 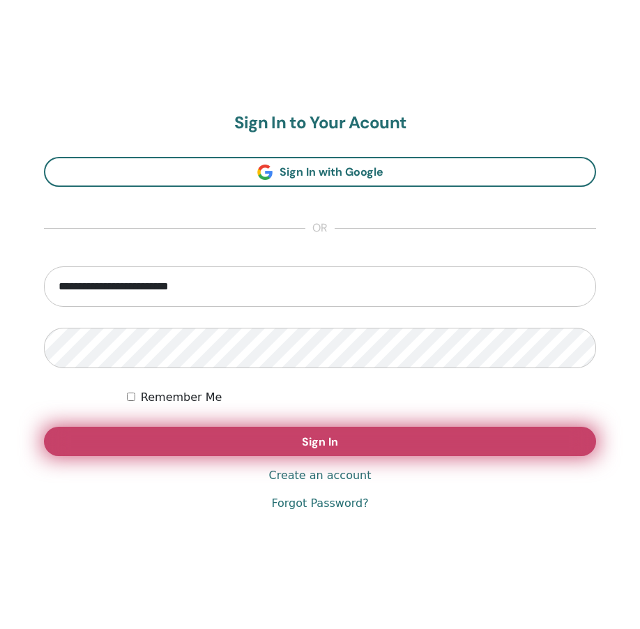 What do you see at coordinates (320, 441) in the screenshot?
I see `button: Sign In` at bounding box center [320, 441].